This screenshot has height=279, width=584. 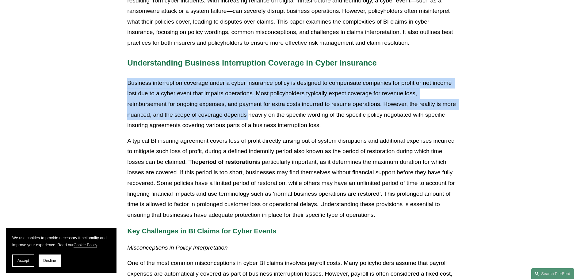 What do you see at coordinates (23, 261) in the screenshot?
I see `button: Accept` at bounding box center [23, 261].